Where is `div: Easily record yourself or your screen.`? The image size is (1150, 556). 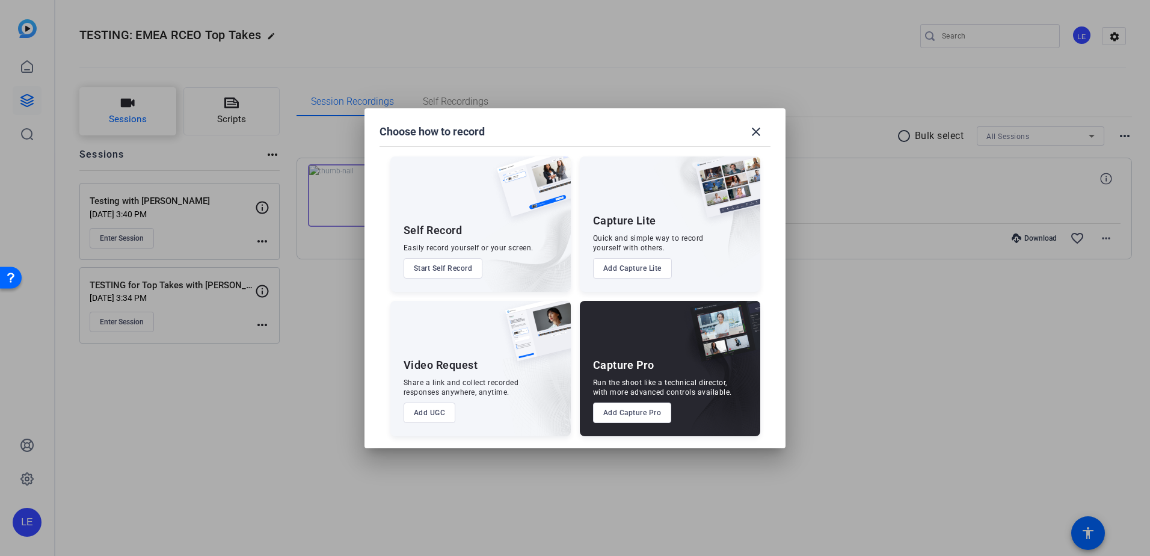
div: Easily record yourself or your screen. is located at coordinates (468, 248).